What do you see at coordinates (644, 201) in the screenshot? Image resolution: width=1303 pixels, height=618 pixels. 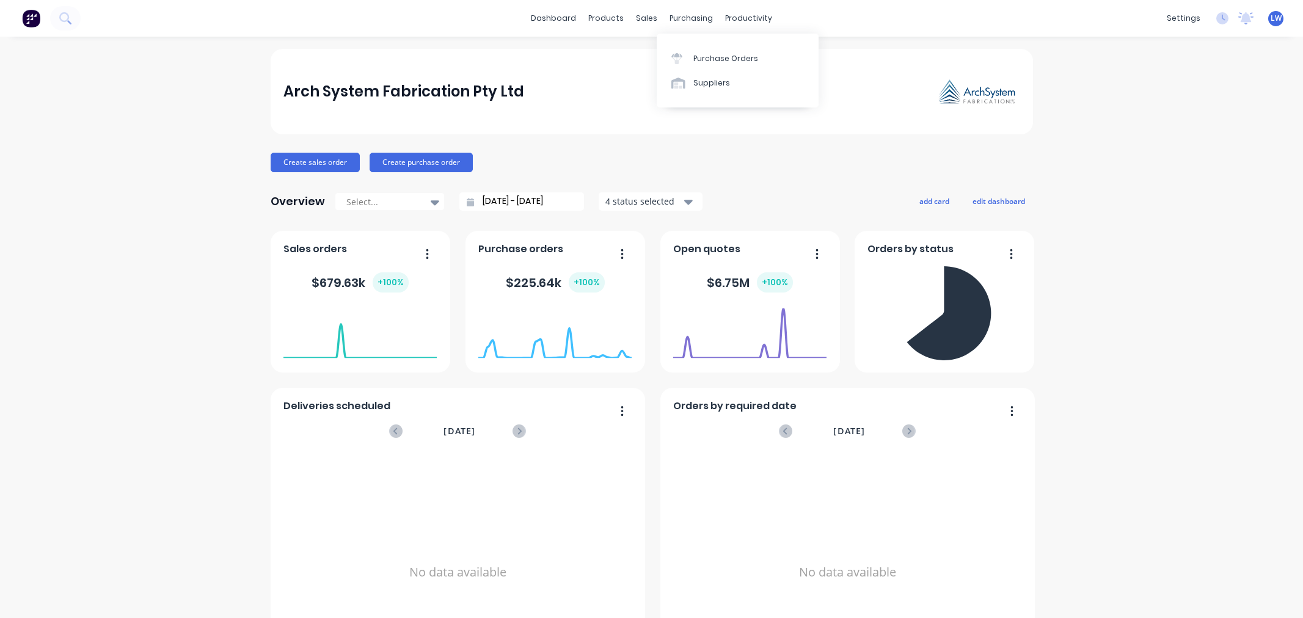 I see `div: 4 status selected` at bounding box center [644, 201].